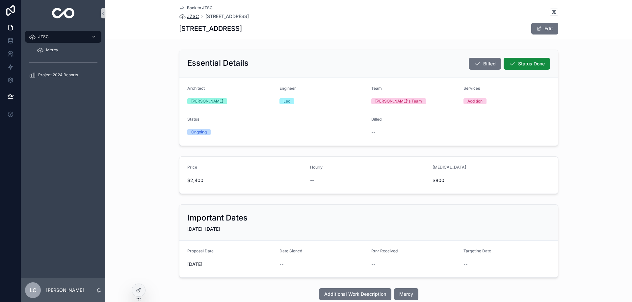  I want to click on a: Mercy, so click(67, 50).